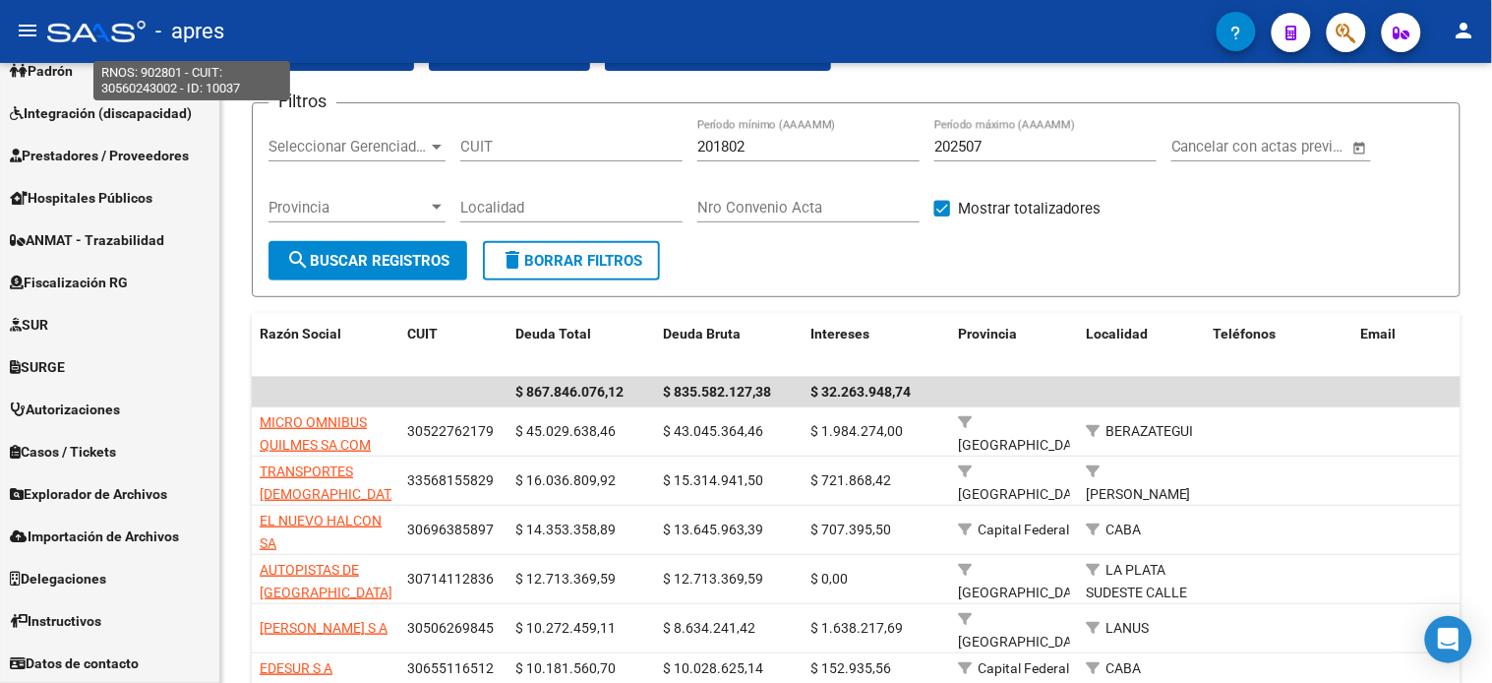 This screenshot has height=683, width=1492. Describe the element at coordinates (572, 261) in the screenshot. I see `span: Borrar Filtros` at that location.